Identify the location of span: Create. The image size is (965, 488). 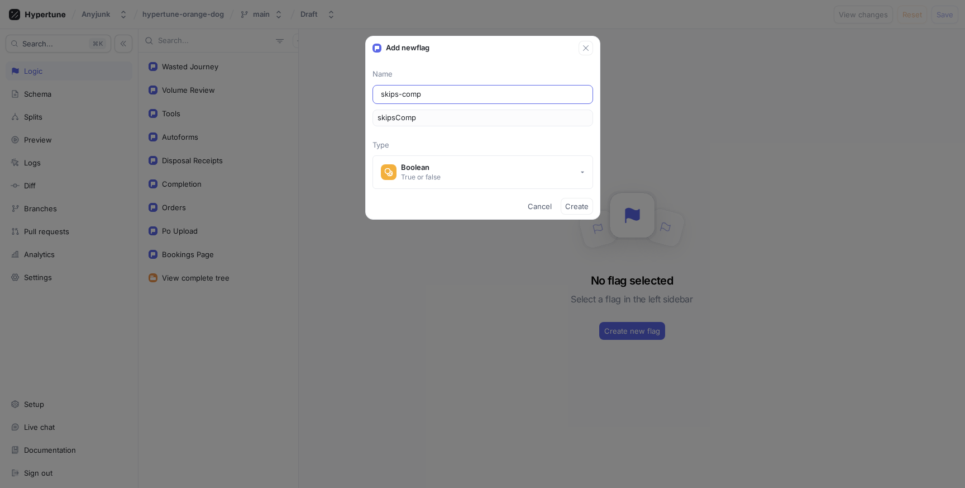
(577, 206).